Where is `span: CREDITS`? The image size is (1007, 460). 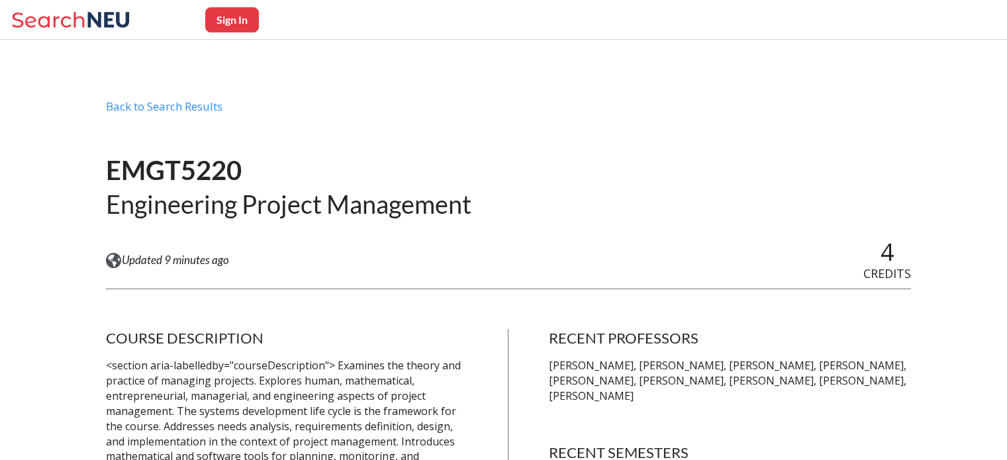
span: CREDITS is located at coordinates (887, 273).